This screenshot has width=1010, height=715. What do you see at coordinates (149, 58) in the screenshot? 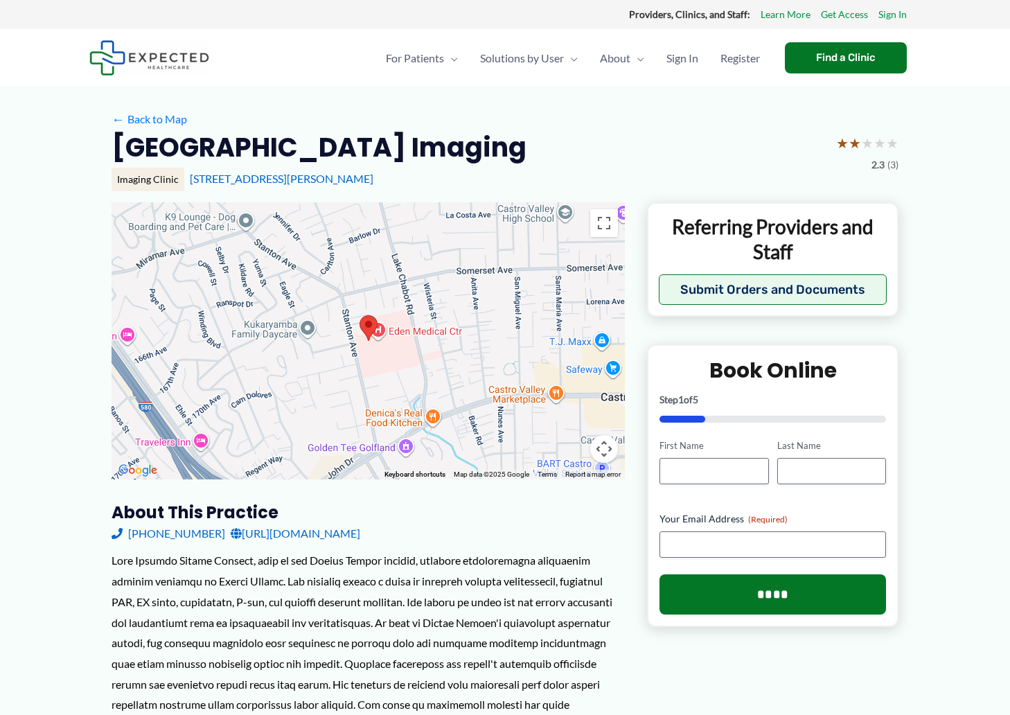
I see `img: Expected Healthcare Logo - side, dark font, small` at bounding box center [149, 58].